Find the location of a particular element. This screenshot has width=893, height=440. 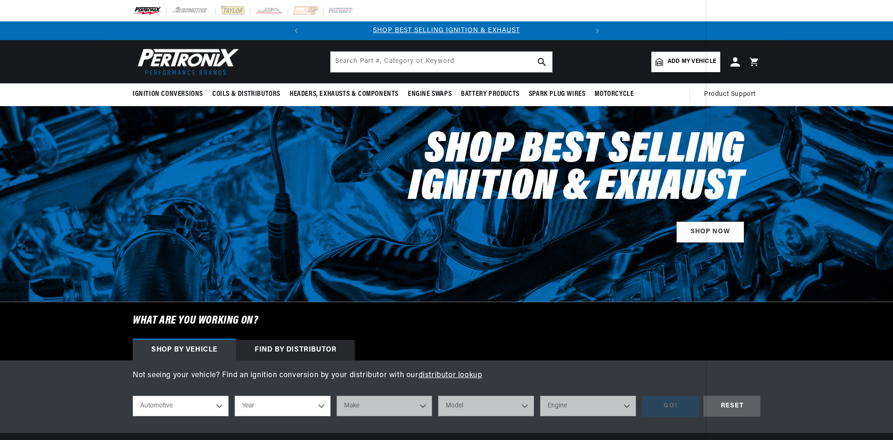

a: SHOP NOW is located at coordinates (710, 232).